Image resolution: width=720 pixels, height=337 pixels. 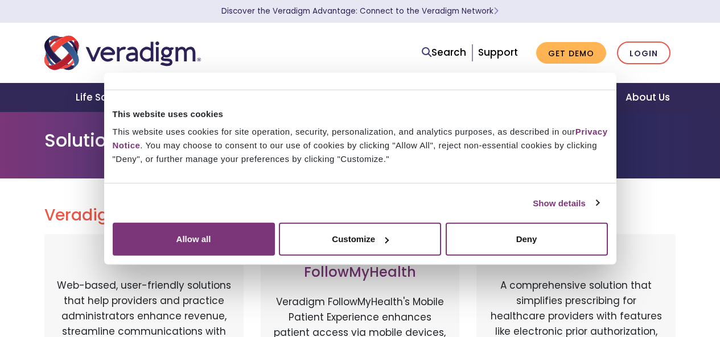 I want to click on a: Login, so click(x=644, y=53).